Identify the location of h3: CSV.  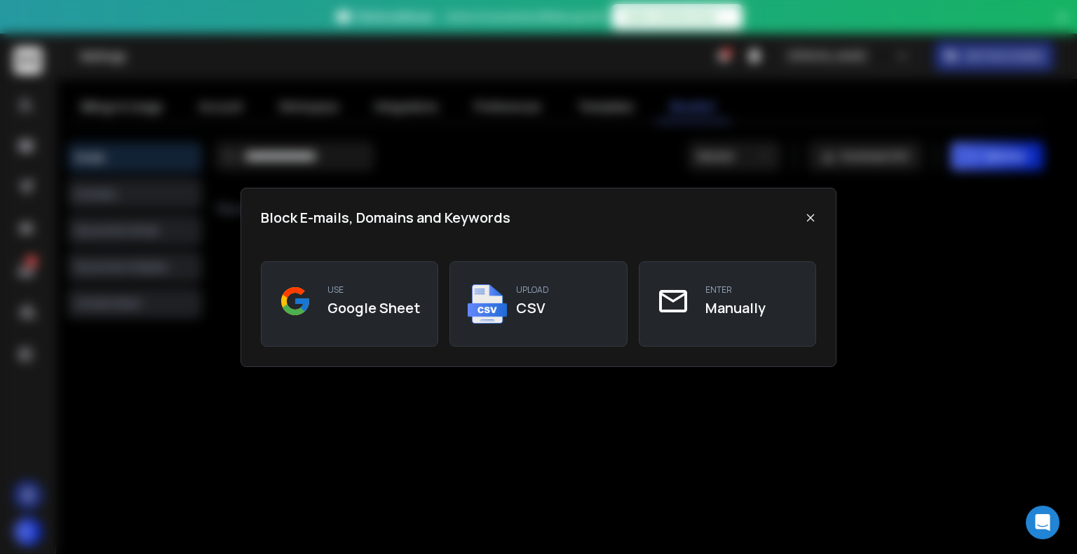
(532, 308).